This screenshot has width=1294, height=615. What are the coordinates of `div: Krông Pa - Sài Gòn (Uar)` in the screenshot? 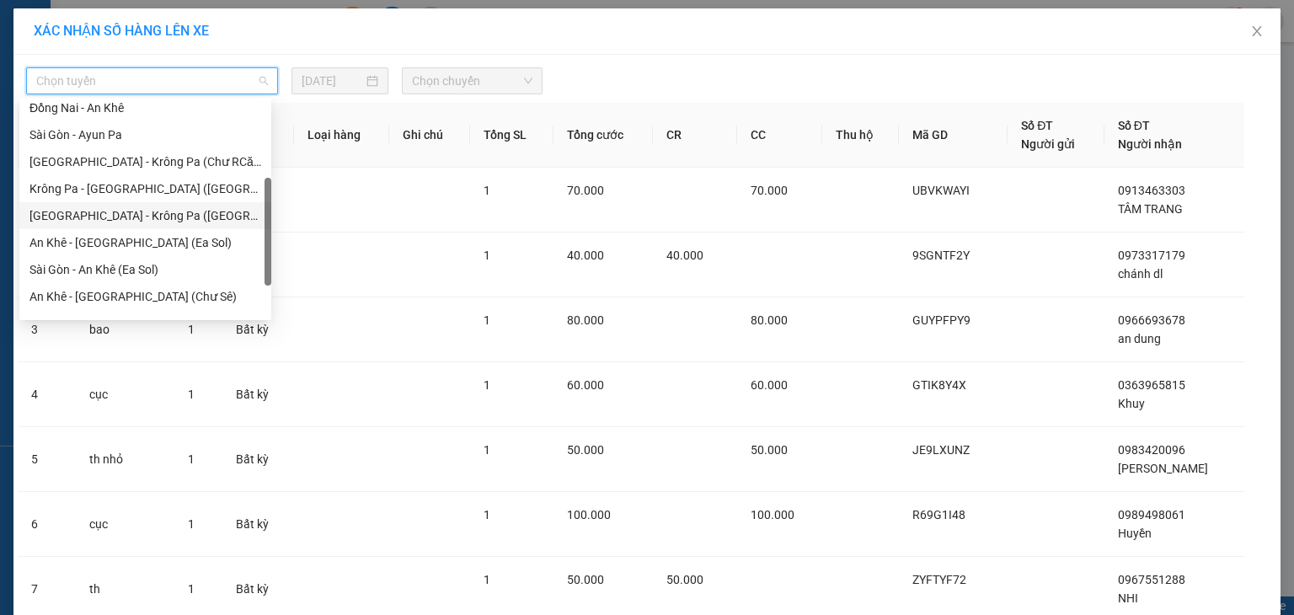 It's located at (145, 189).